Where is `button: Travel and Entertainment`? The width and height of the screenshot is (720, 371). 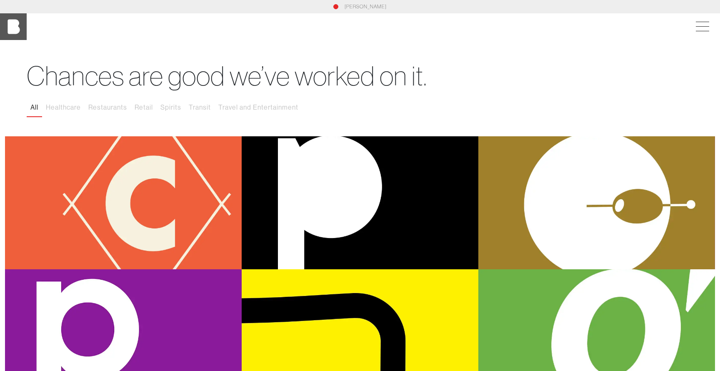 button: Travel and Entertainment is located at coordinates (258, 107).